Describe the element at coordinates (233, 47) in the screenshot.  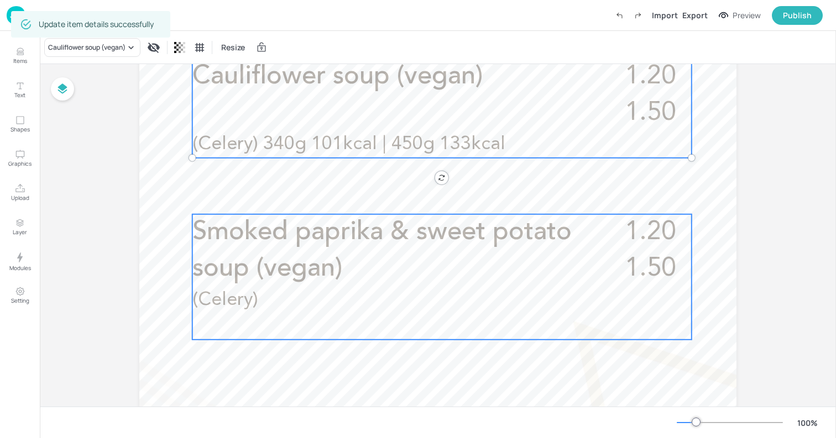
I see `span: Resize` at that location.